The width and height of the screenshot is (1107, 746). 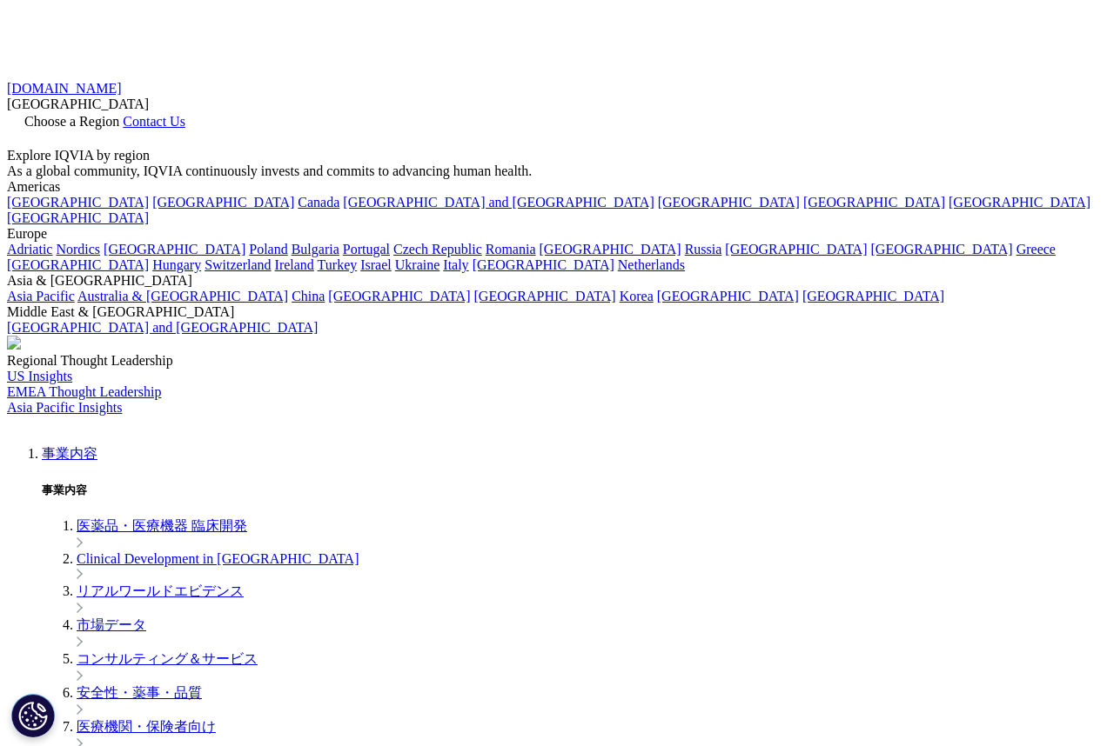 I want to click on a: 医薬品・医療機器 臨床開発, so click(x=162, y=526).